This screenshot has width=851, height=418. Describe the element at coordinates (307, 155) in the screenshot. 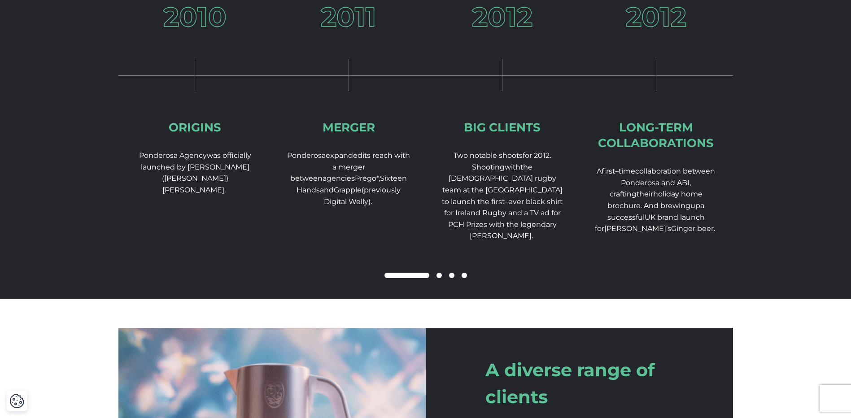

I see `span: Ponderosa` at that location.